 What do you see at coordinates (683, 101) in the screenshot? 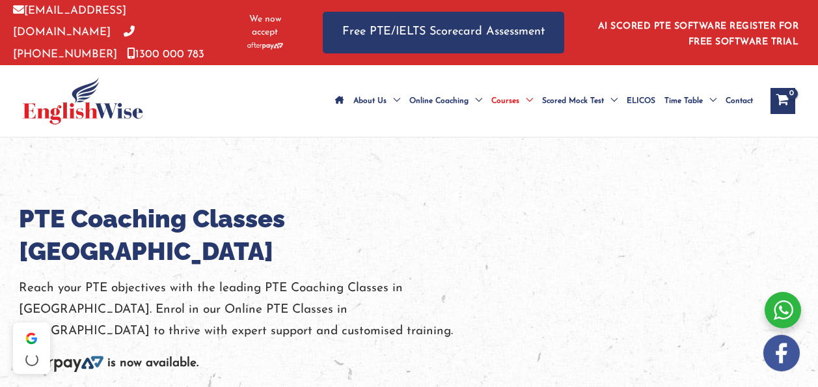
I see `span: Time Table` at bounding box center [683, 101].